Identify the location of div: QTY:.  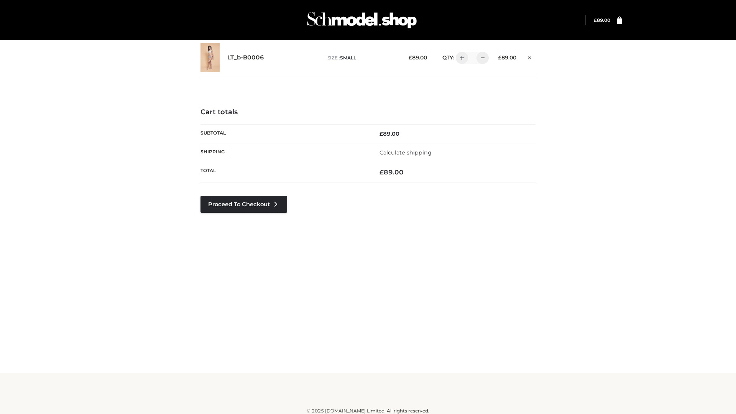
(460, 58).